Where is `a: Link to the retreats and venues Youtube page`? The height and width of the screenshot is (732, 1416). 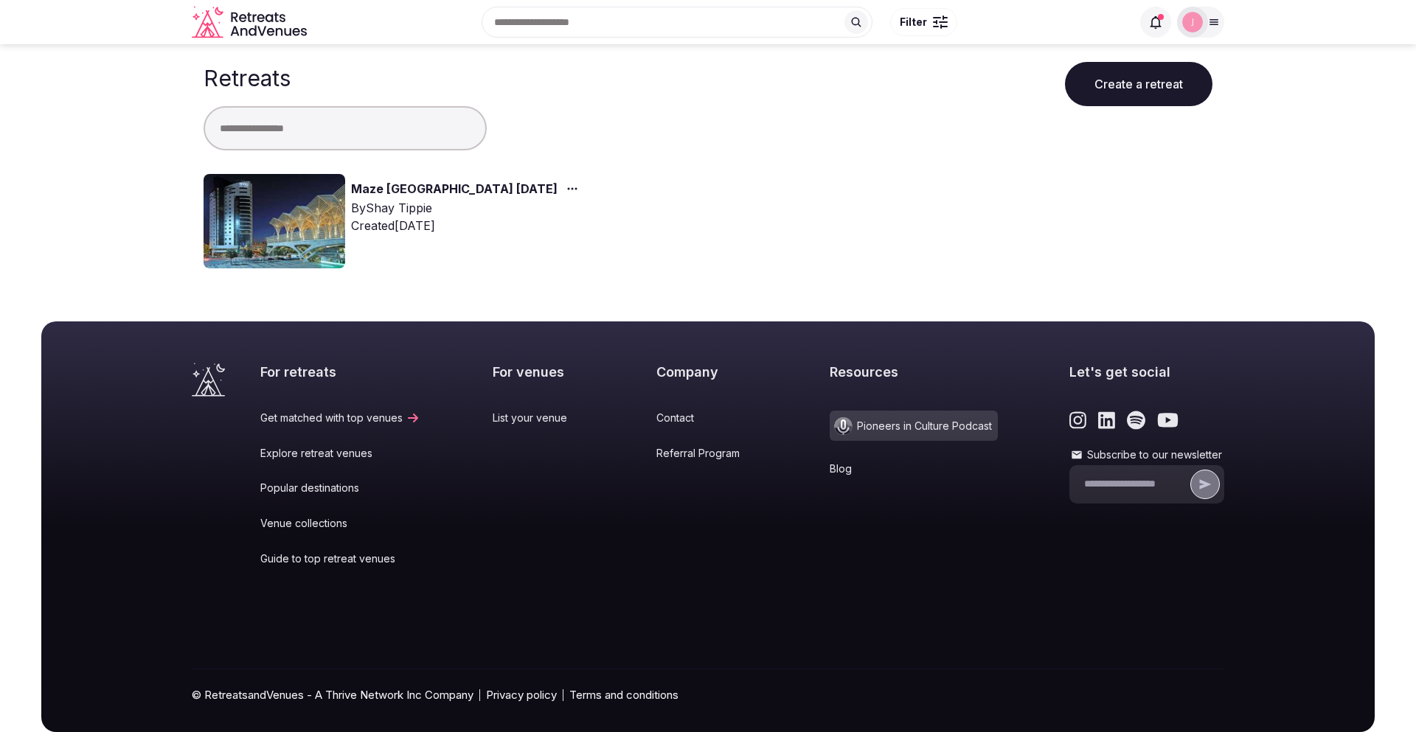
a: Link to the retreats and venues Youtube page is located at coordinates (1167, 420).